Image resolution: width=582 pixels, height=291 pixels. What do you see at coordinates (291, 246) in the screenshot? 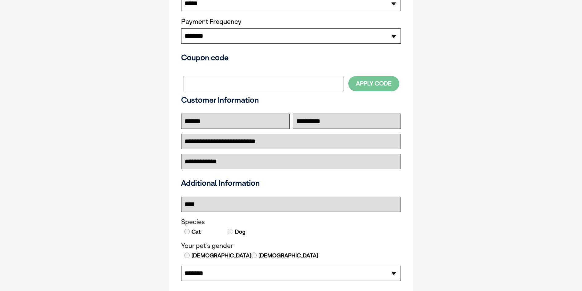
I see `legend: Your pet's gender` at bounding box center [291, 246].